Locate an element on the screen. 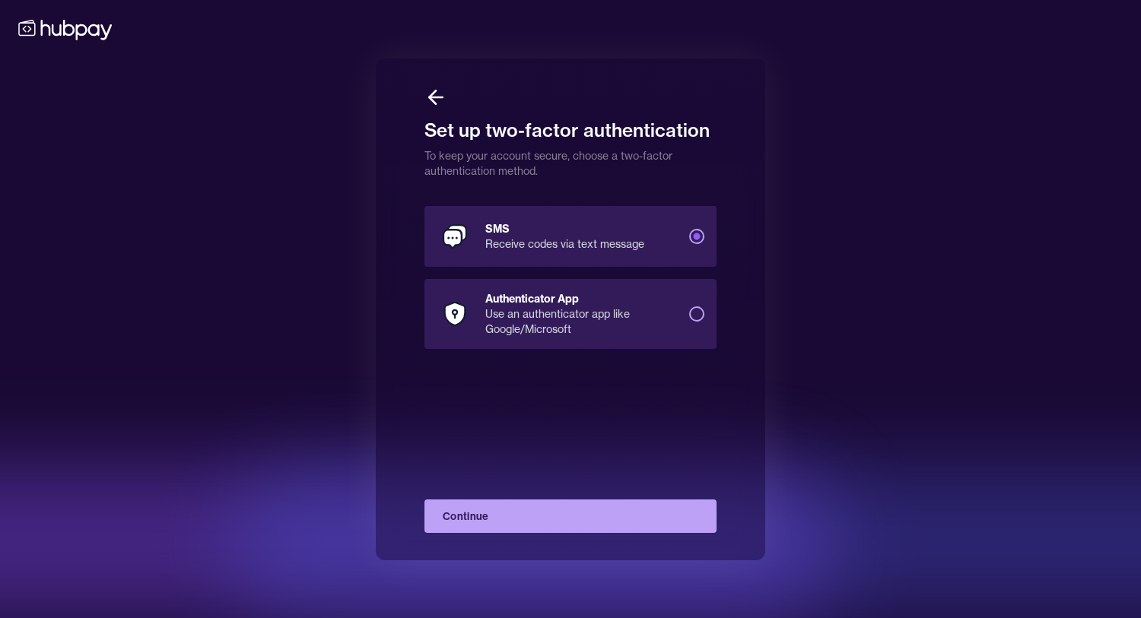 The width and height of the screenshot is (1141, 618). div: Receive codes via text message is located at coordinates (581, 244).